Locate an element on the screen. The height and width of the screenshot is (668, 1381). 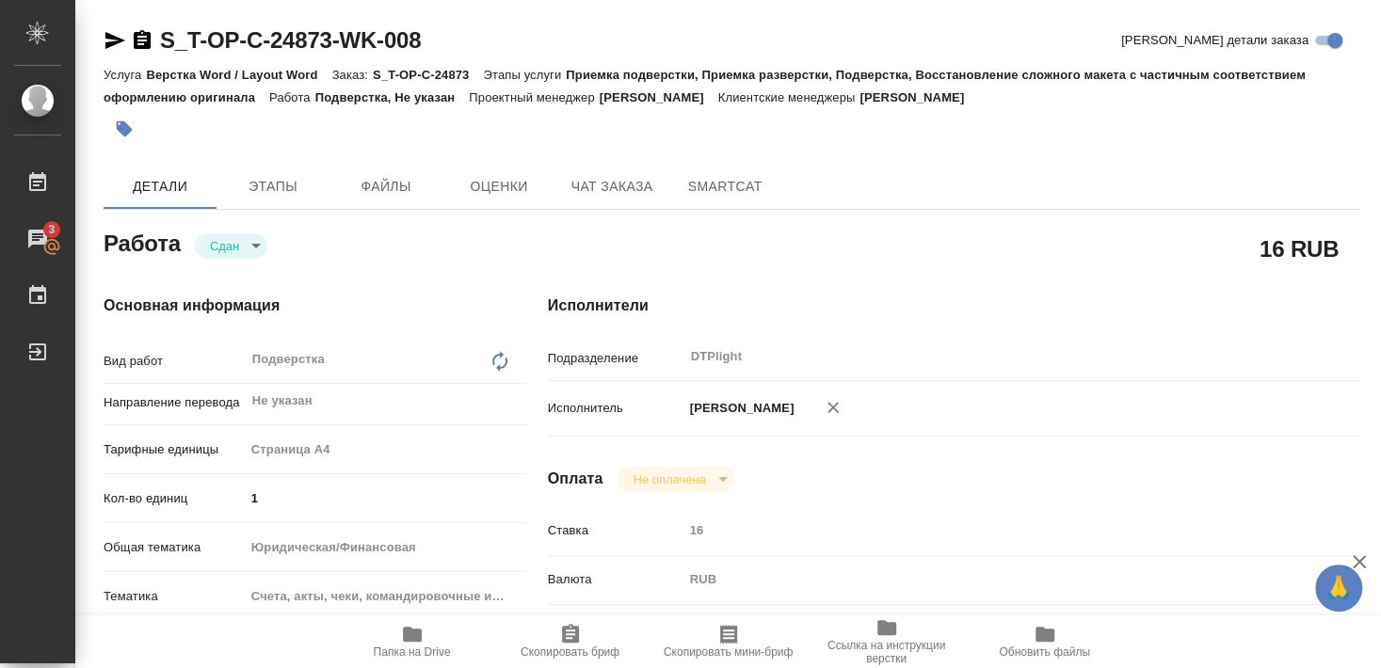
button: Скопировать мини-бриф is located at coordinates (729, 642).